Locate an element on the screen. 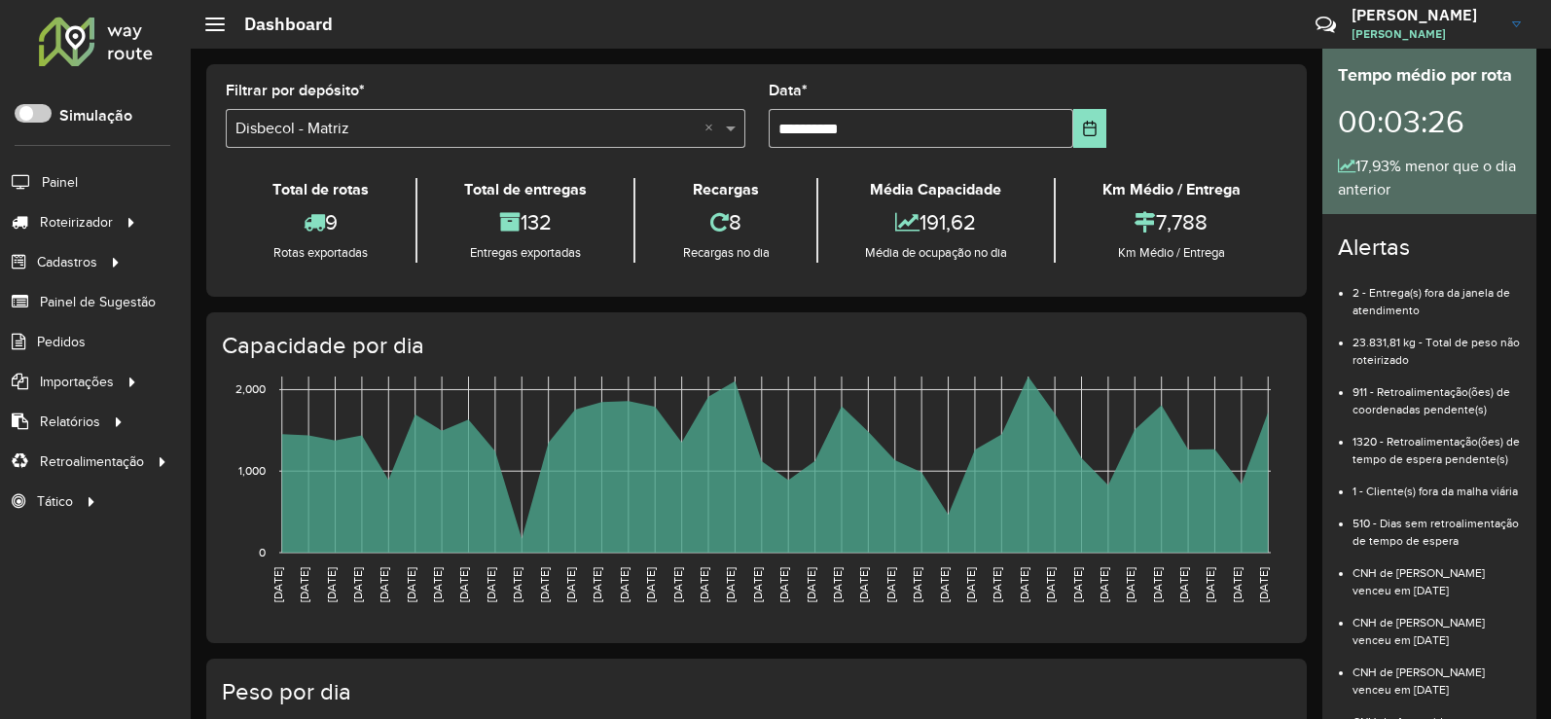 The image size is (1551, 719). span: Painel de Sugestão is located at coordinates (97, 302).